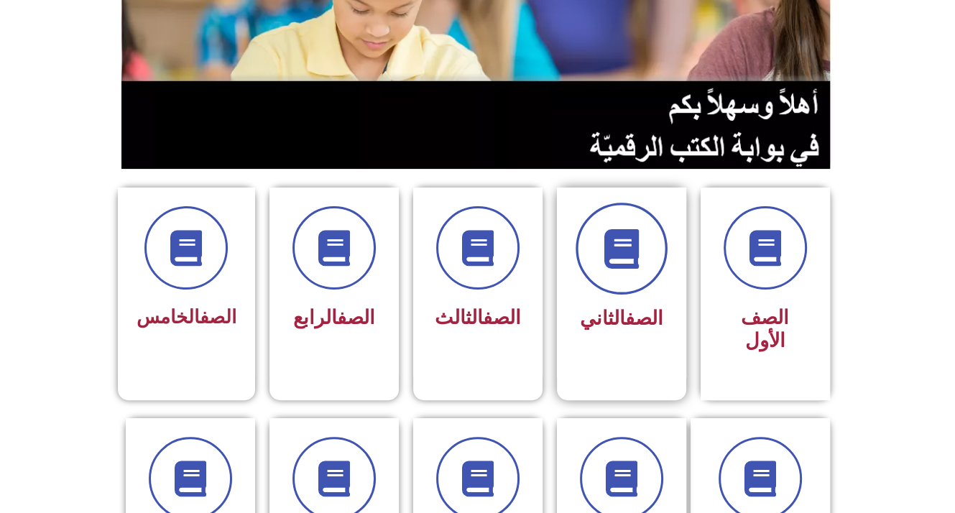 The height and width of the screenshot is (513, 955). Describe the element at coordinates (186, 317) in the screenshot. I see `span: الخامس` at that location.